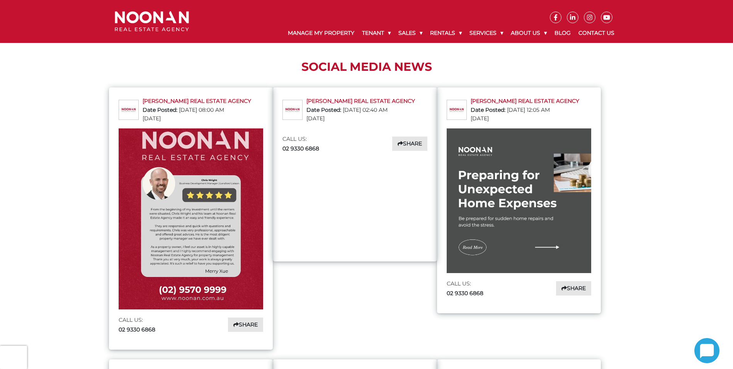  What do you see at coordinates (366, 67) in the screenshot?
I see `h1: Social Media News` at bounding box center [366, 67].